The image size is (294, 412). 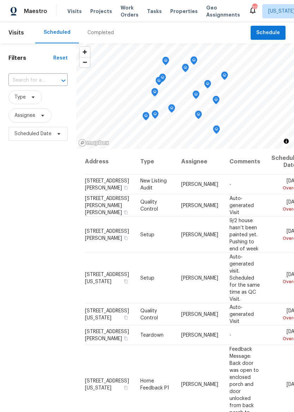 What do you see at coordinates (84, 52) in the screenshot?
I see `button: Zoom in` at bounding box center [84, 52].